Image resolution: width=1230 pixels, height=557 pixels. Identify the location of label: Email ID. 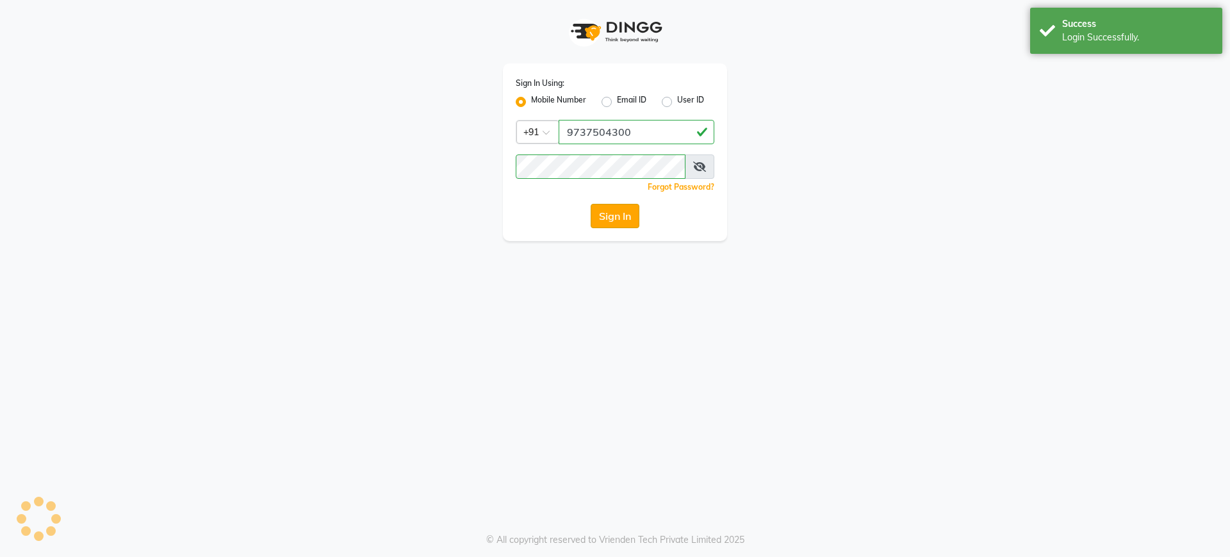
(632, 102).